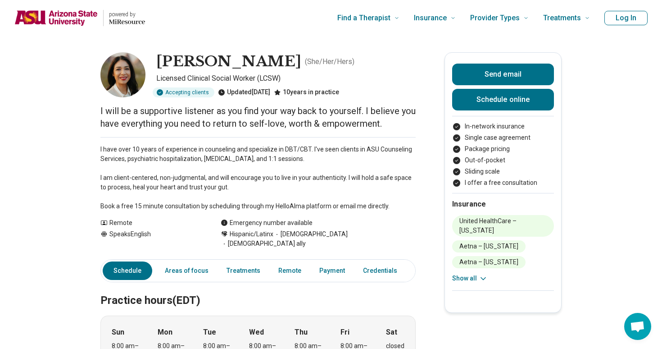  What do you see at coordinates (80, 18) in the screenshot?
I see `a: Home page` at bounding box center [80, 18].